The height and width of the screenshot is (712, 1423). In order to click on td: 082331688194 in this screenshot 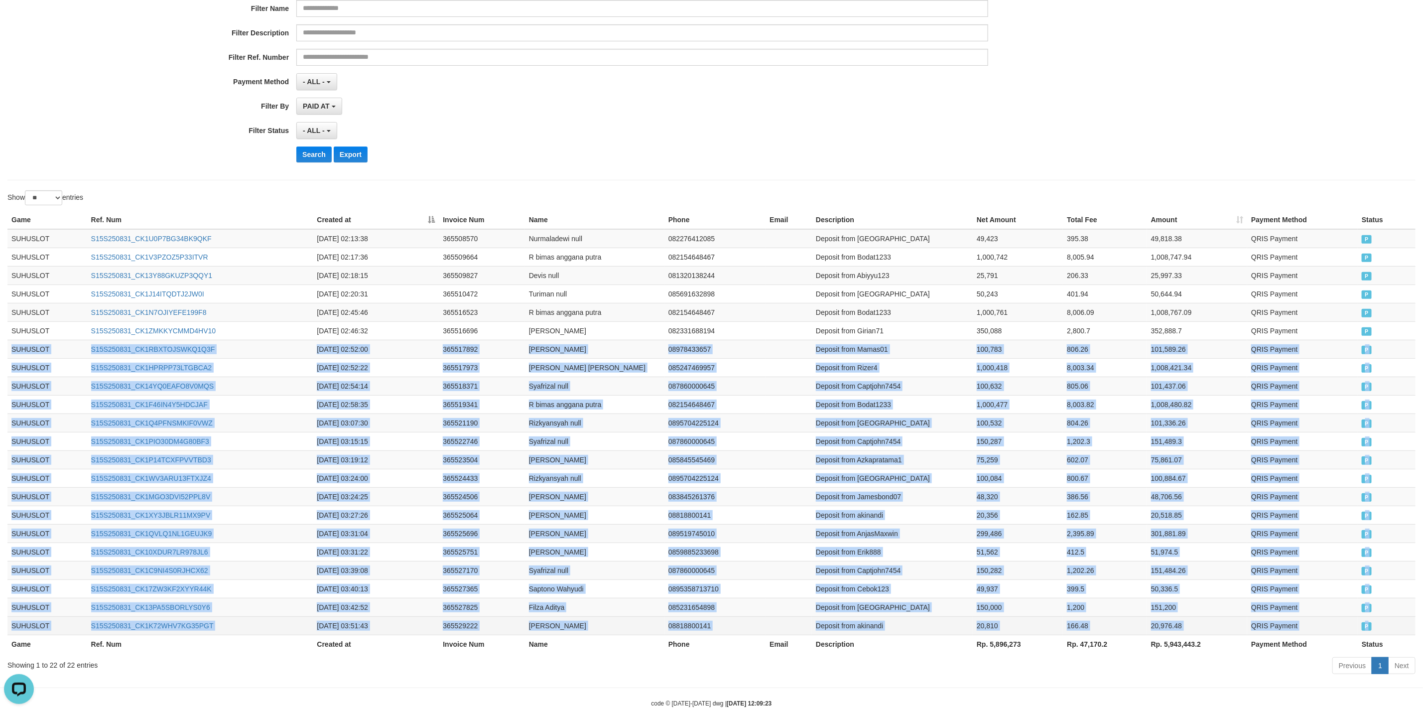, I will do `click(715, 330)`.